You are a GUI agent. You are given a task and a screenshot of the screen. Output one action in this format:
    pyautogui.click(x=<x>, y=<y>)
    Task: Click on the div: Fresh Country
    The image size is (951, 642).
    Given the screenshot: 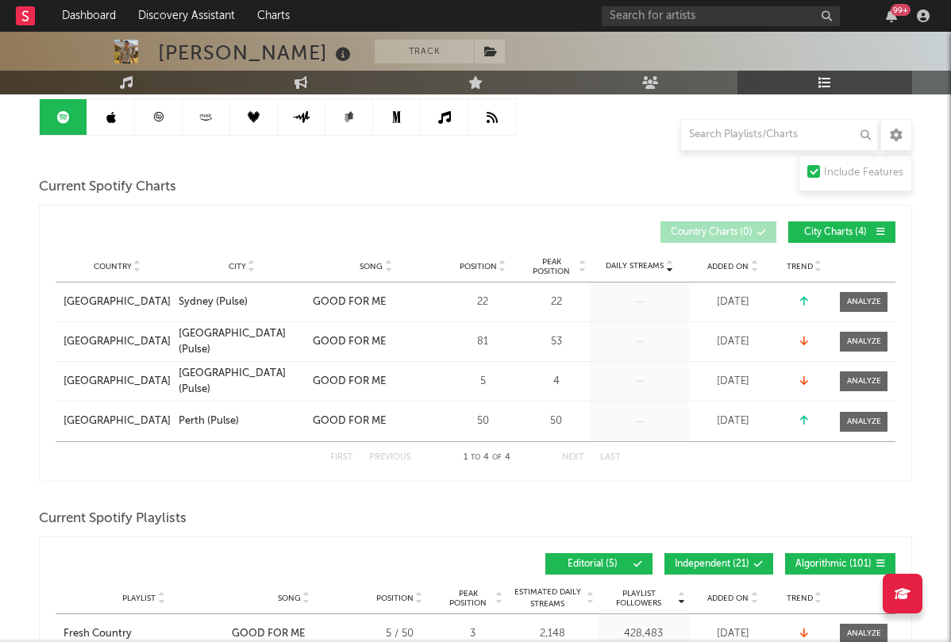 What is the action you would take?
    pyautogui.click(x=98, y=635)
    